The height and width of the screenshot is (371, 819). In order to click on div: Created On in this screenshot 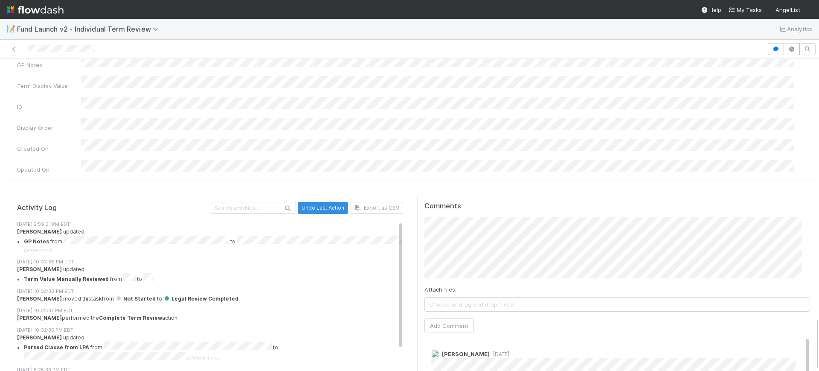, I will do `click(49, 148)`.